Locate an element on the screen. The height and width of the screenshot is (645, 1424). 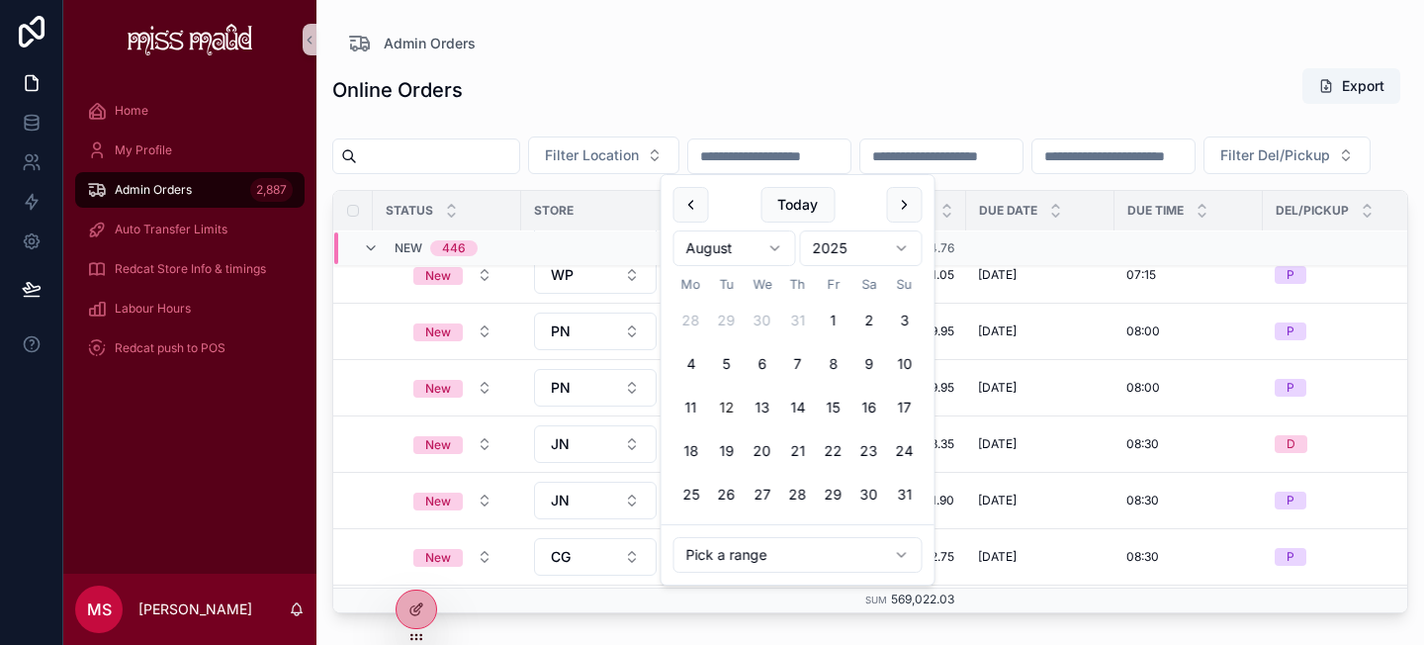
span: Redcat Store Info & timings is located at coordinates (190, 269).